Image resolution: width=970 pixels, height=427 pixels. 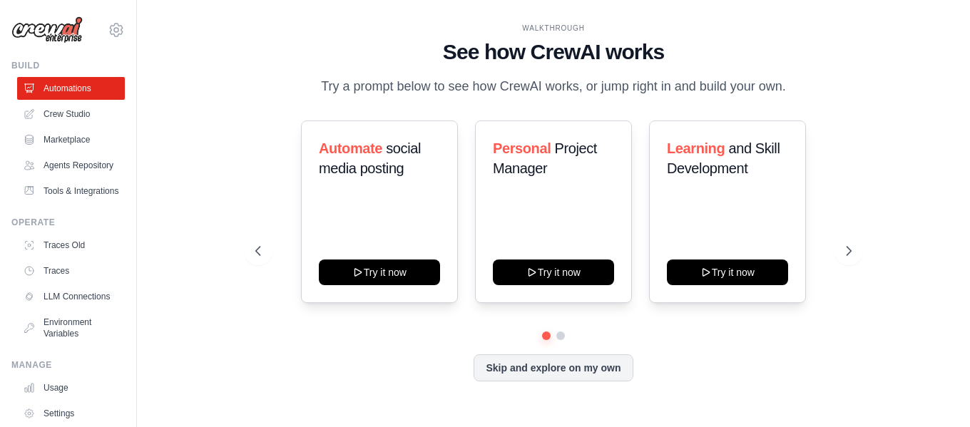 I want to click on h1: See how CrewAI works, so click(x=553, y=52).